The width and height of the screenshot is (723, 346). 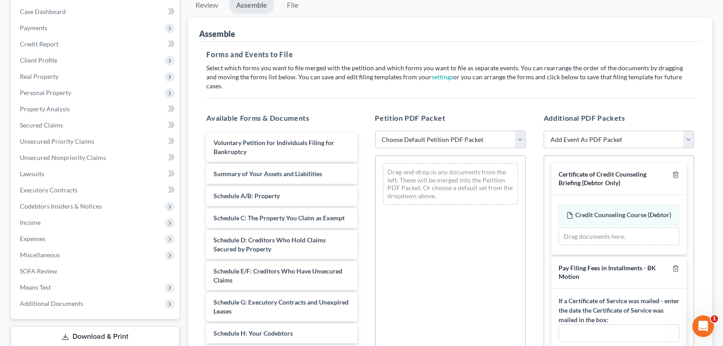 I want to click on span: Case Dashboard, so click(x=43, y=11).